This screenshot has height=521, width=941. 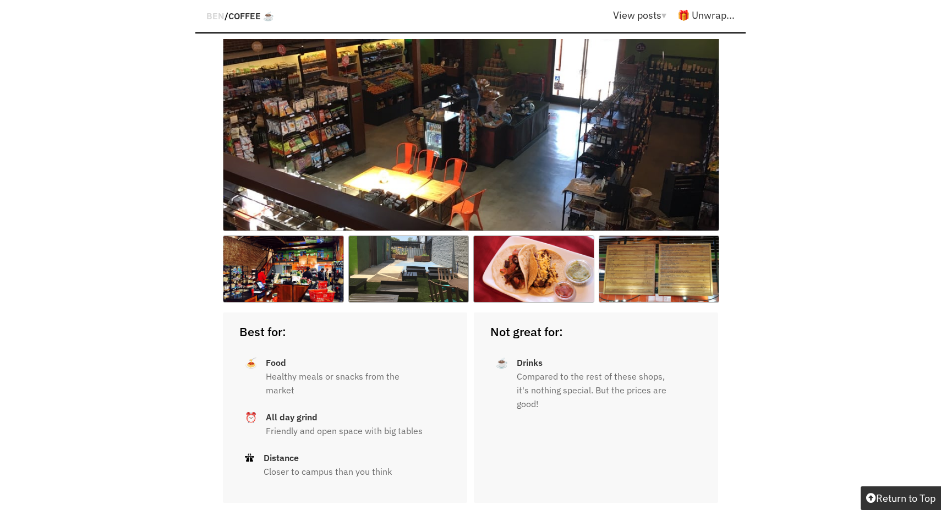 What do you see at coordinates (251, 16) in the screenshot?
I see `span: Coffee ☕️` at bounding box center [251, 16].